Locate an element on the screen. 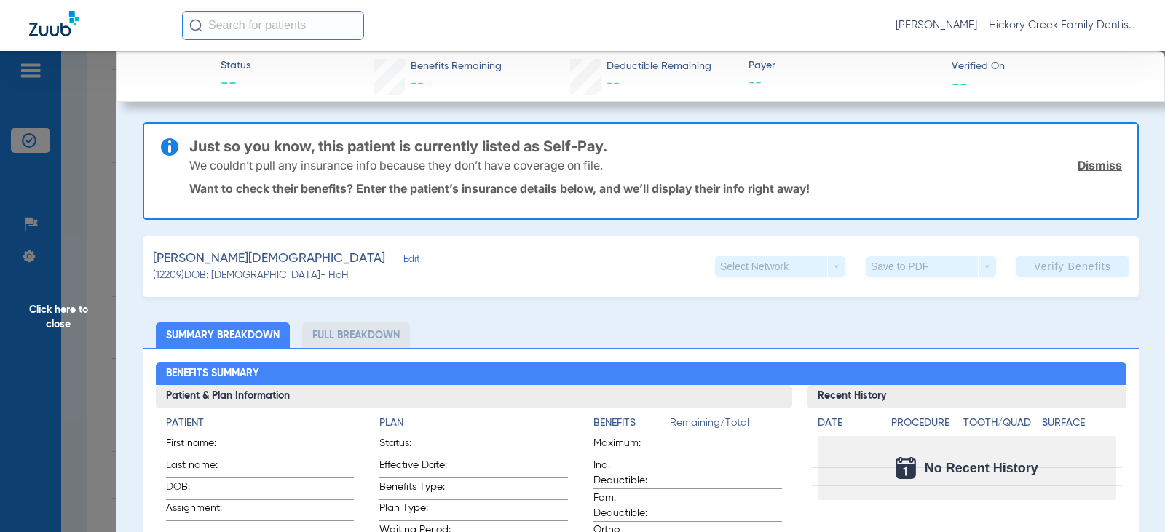  h4: Plan is located at coordinates (473, 423).